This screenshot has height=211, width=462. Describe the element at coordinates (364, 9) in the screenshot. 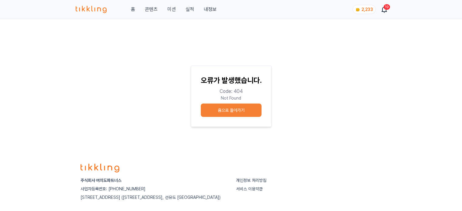

I see `a: coin 2,233` at that location.